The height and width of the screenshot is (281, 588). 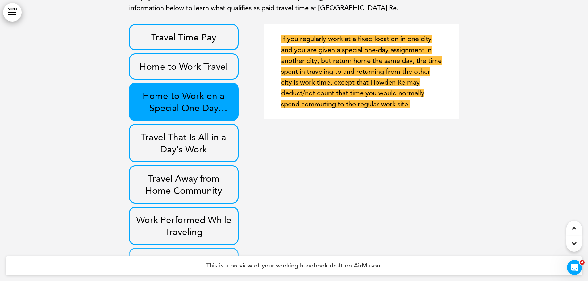 I want to click on span: If you regularly work at a fixed location in one city and you are given a special one-day assignm..., so click(x=362, y=71).